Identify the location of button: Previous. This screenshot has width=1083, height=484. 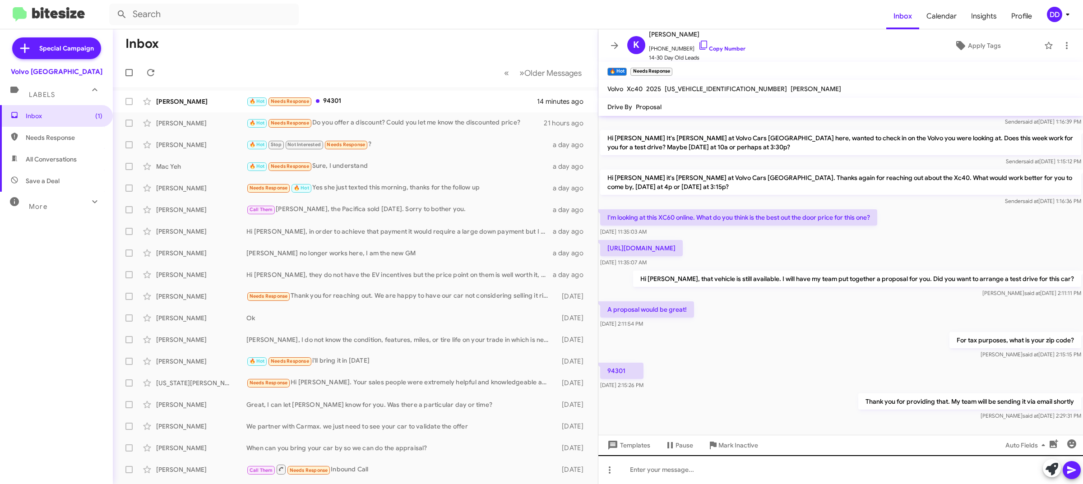
(506, 73).